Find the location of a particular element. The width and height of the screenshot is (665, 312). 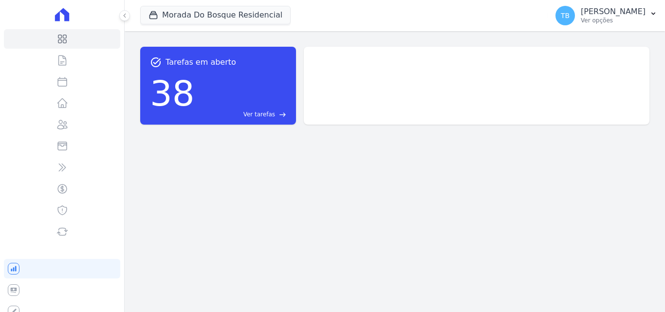

button: Morada Do Bosque Residencial is located at coordinates (215, 15).